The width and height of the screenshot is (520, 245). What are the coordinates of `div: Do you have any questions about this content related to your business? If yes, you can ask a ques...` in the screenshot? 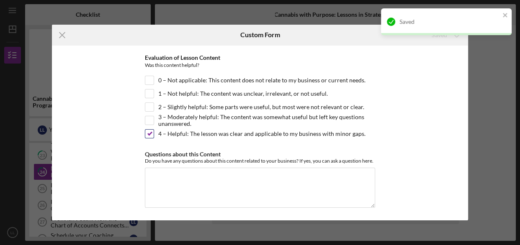 It's located at (260, 161).